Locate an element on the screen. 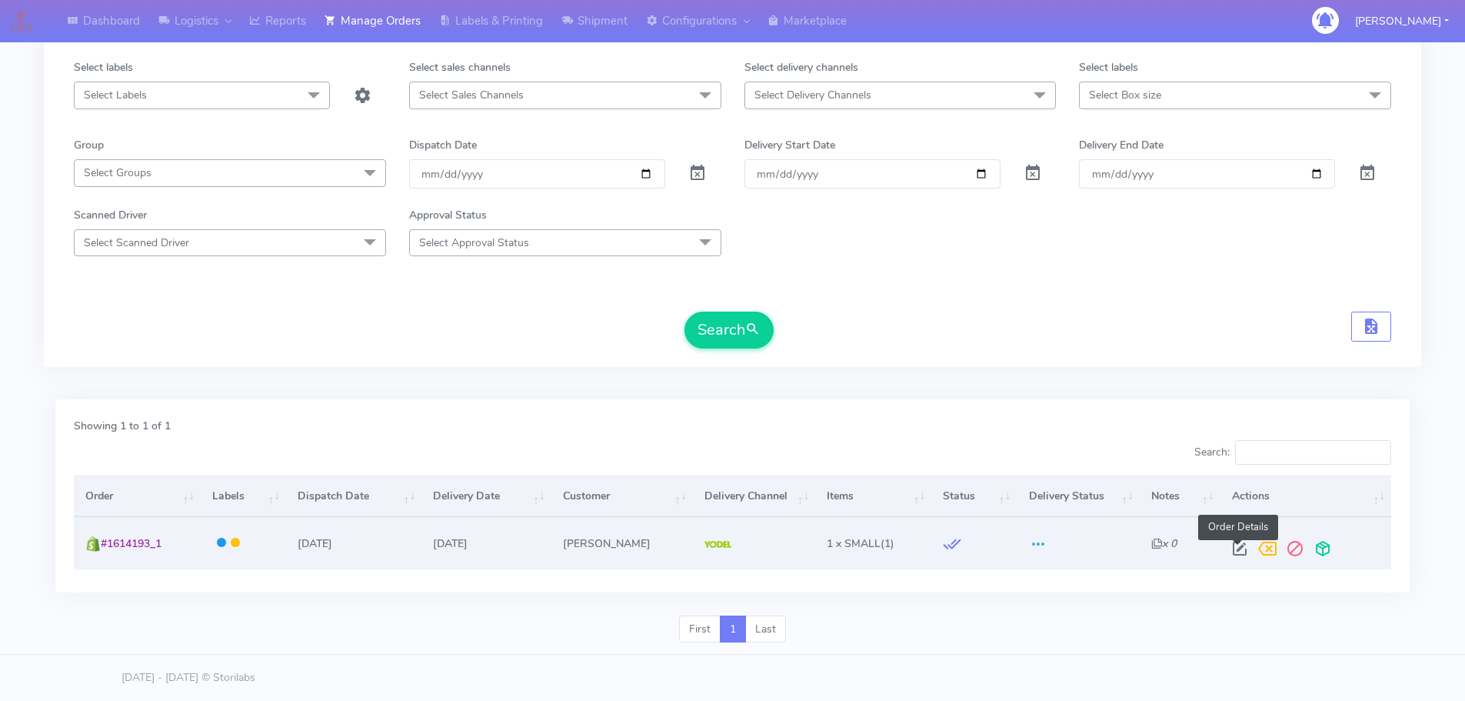 The image size is (1465, 701). span: Select Groups is located at coordinates (118, 172).